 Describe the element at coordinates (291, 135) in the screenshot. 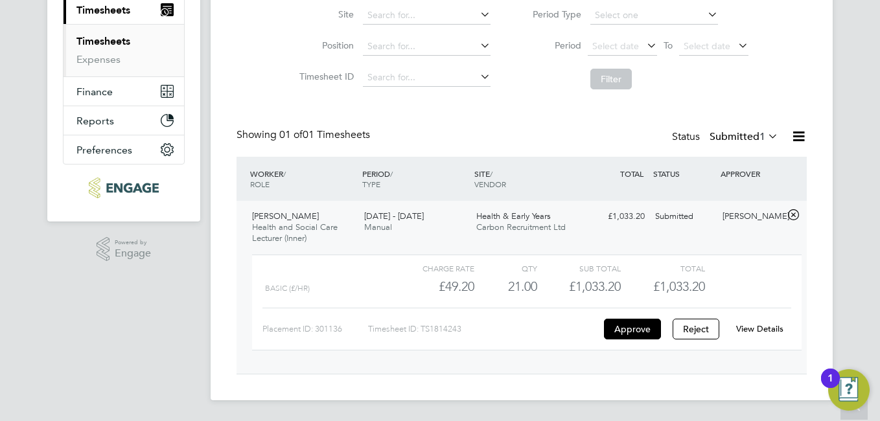

I see `span: 01 of` at that location.